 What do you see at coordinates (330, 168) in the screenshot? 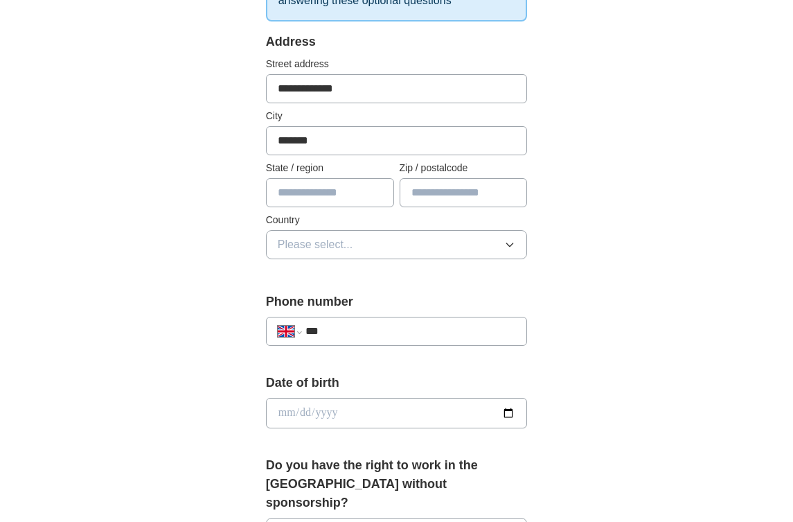
I see `label: State / region` at bounding box center [330, 168].